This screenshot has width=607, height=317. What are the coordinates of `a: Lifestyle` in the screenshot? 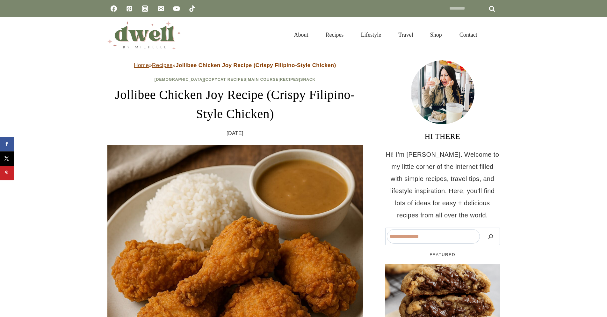 It's located at (371, 35).